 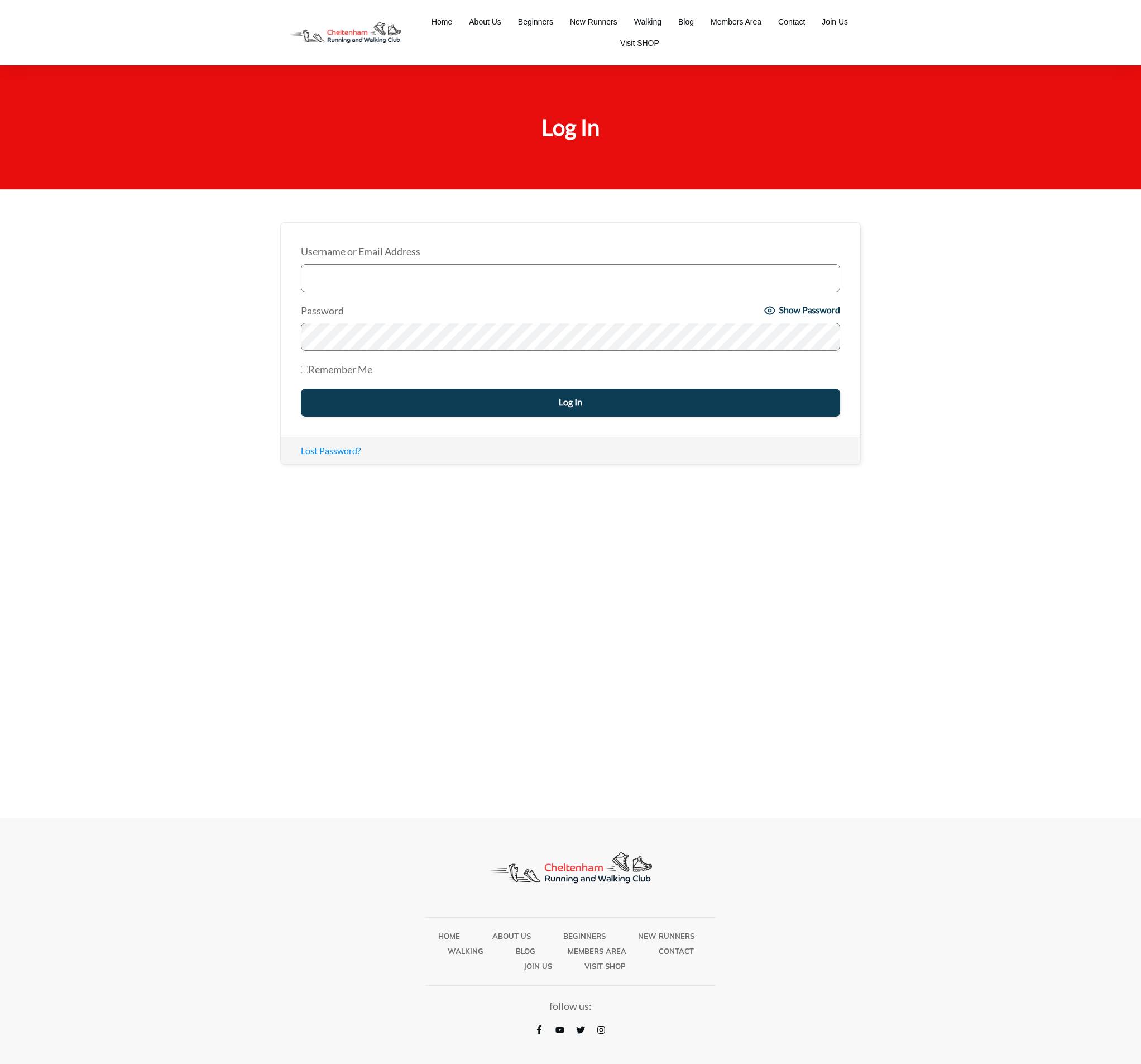 What do you see at coordinates (531, 311) in the screenshot?
I see `label: Password` at bounding box center [531, 311].